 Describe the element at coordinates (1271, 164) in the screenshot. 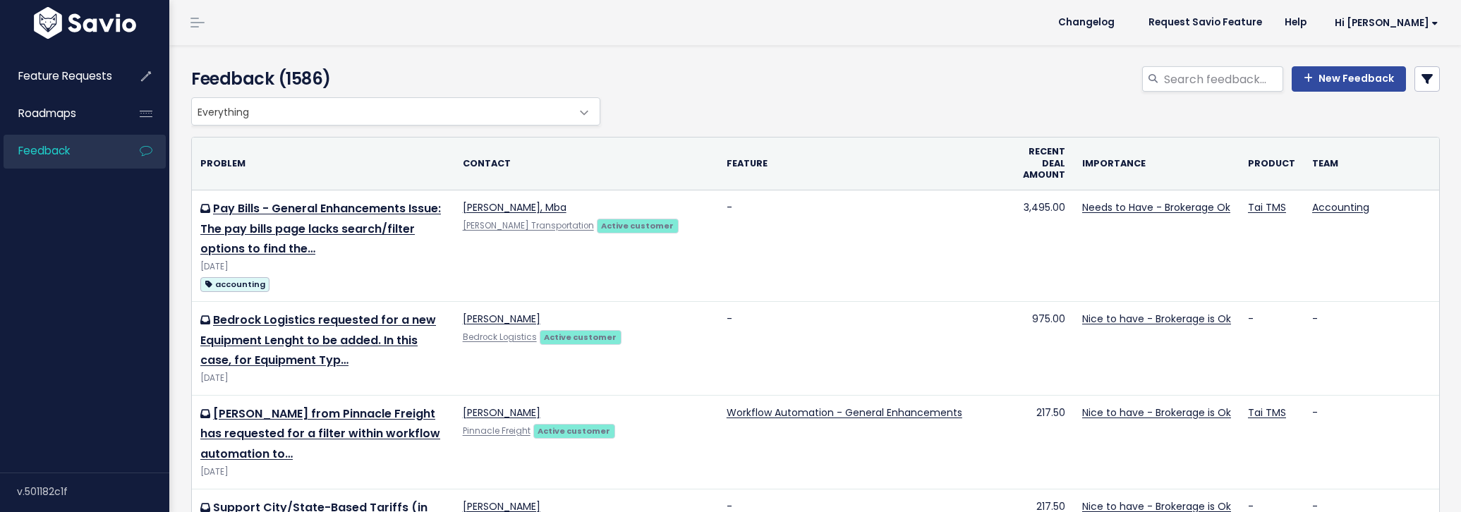

I see `th: Product` at that location.